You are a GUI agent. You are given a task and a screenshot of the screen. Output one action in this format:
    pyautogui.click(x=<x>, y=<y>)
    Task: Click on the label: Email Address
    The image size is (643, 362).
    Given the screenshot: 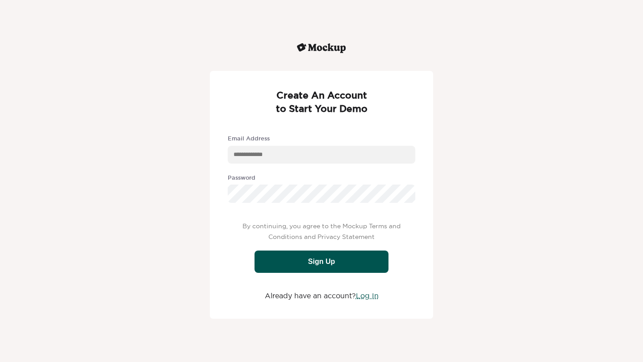 What is the action you would take?
    pyautogui.click(x=321, y=138)
    